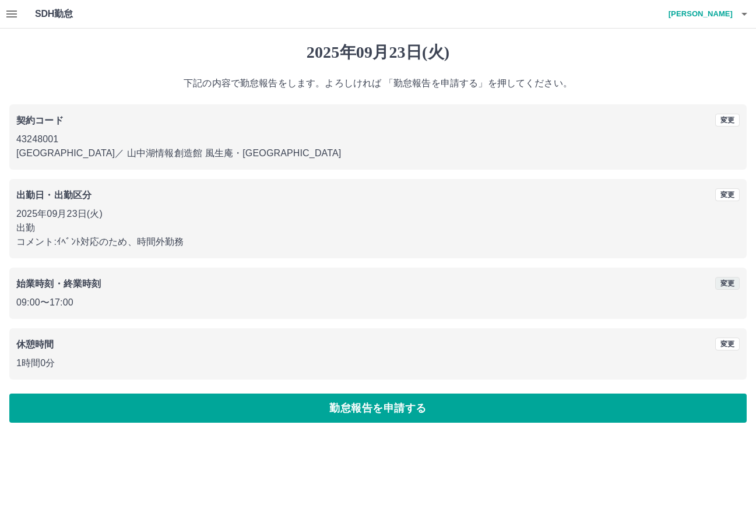 This screenshot has height=530, width=756. I want to click on p: 09:00 〜 17:00, so click(378, 303).